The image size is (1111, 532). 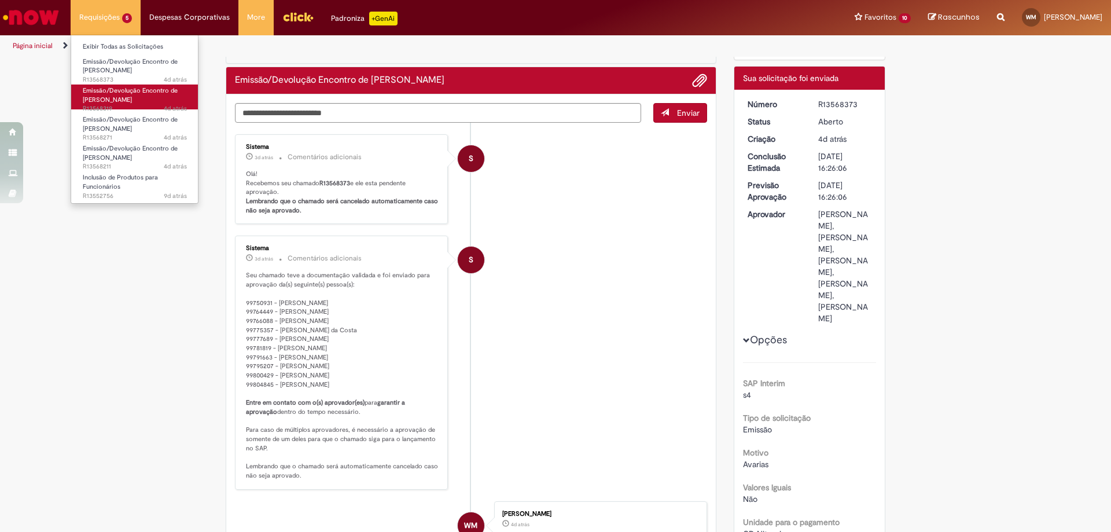 I want to click on time: 25/09/2025 17:48:48, so click(x=520, y=524).